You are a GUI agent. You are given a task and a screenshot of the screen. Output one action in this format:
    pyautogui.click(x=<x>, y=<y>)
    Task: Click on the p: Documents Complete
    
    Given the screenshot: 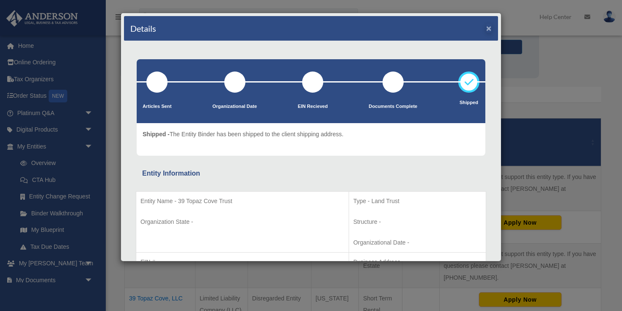 What is the action you would take?
    pyautogui.click(x=392, y=107)
    